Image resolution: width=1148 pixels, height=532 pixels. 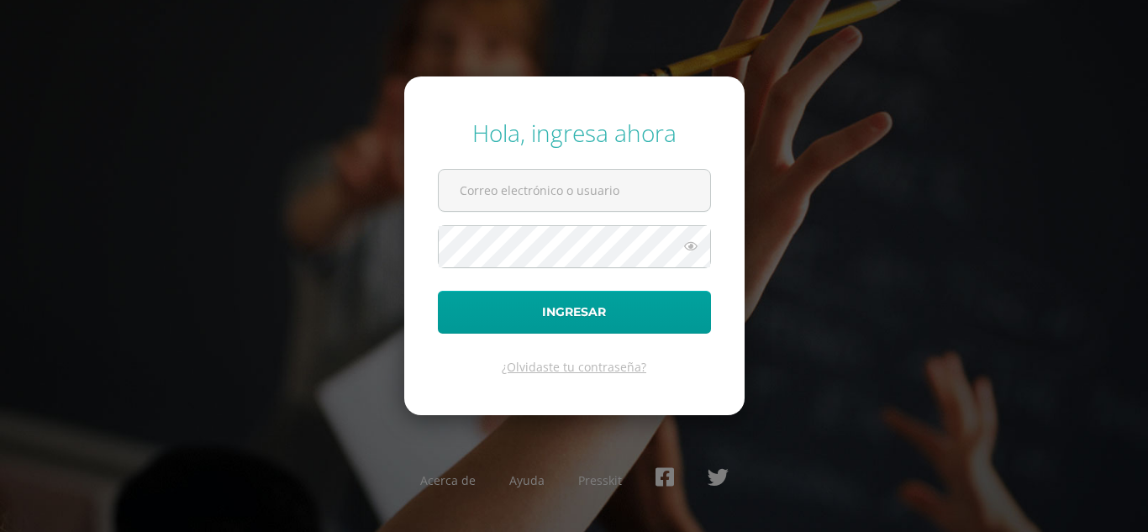 What do you see at coordinates (574, 312) in the screenshot?
I see `button: Ingresar` at bounding box center [574, 312].